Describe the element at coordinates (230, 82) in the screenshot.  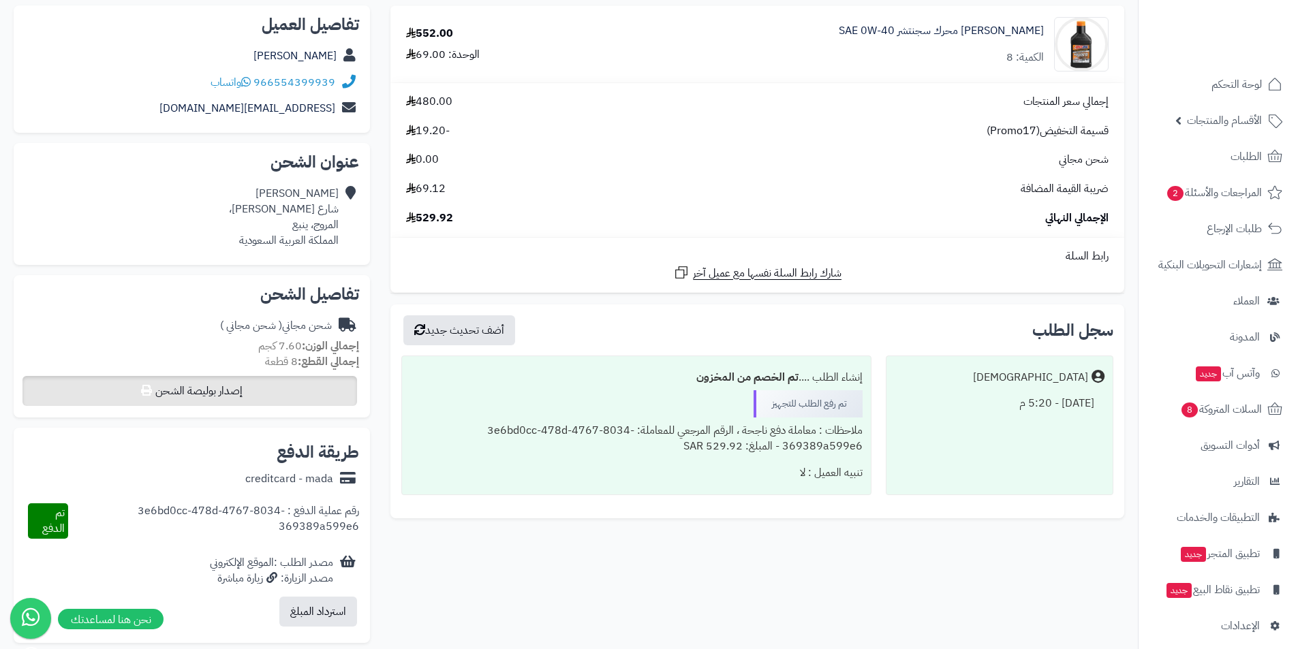
I see `a: واتساب` at that location.